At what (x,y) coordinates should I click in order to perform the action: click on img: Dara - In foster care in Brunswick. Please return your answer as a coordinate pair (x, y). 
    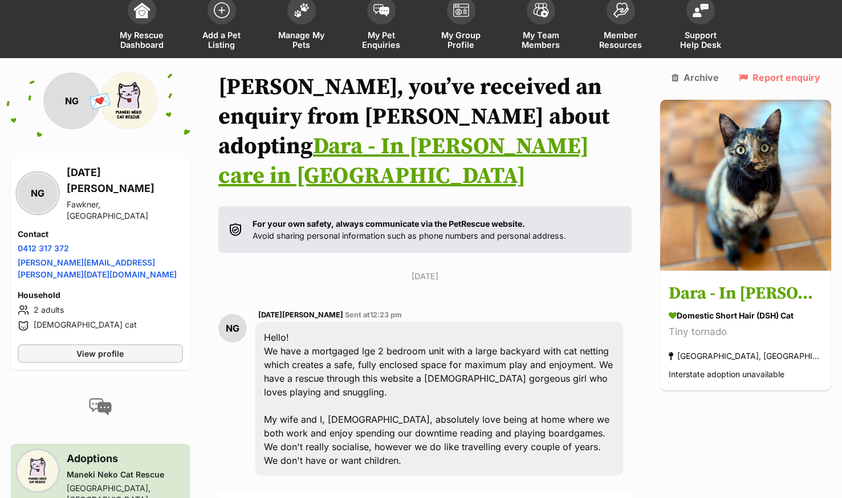
    Looking at the image, I should click on (746, 185).